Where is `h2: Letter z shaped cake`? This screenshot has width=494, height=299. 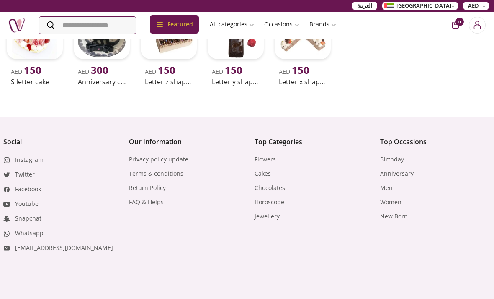
h2: Letter z shaped cake is located at coordinates (169, 82).